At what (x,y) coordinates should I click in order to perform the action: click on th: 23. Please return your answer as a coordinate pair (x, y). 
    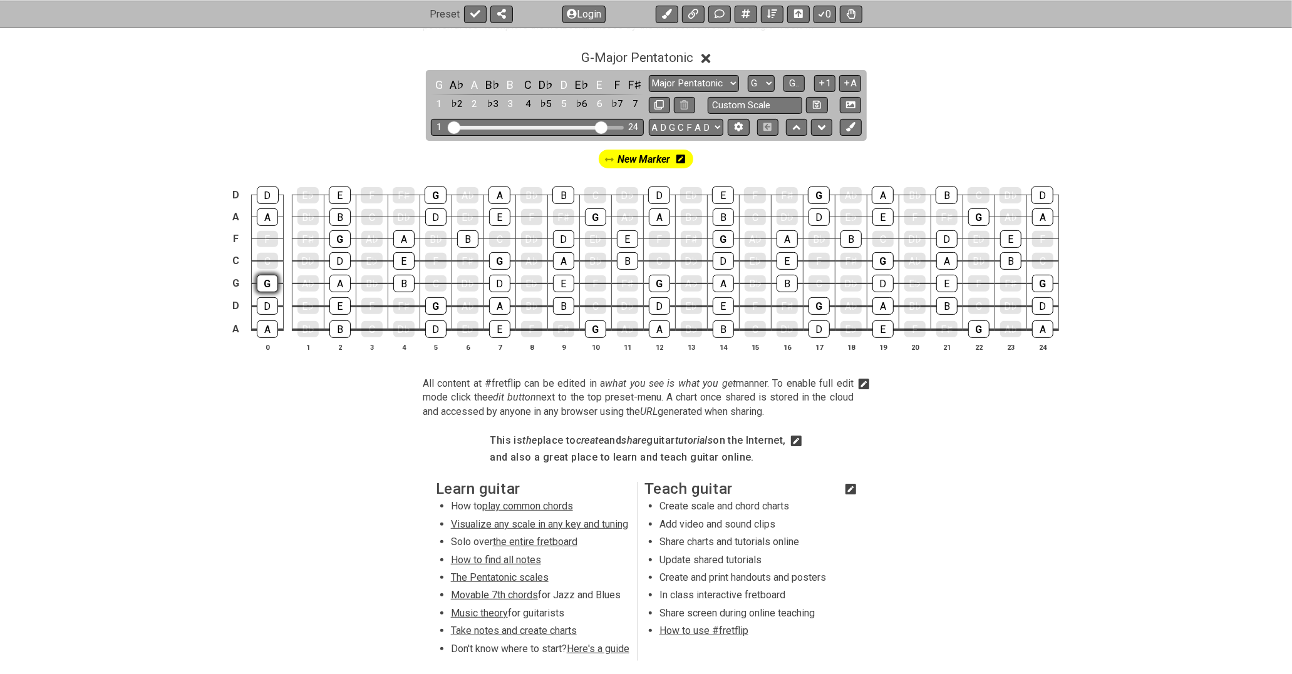
    Looking at the image, I should click on (1010, 347).